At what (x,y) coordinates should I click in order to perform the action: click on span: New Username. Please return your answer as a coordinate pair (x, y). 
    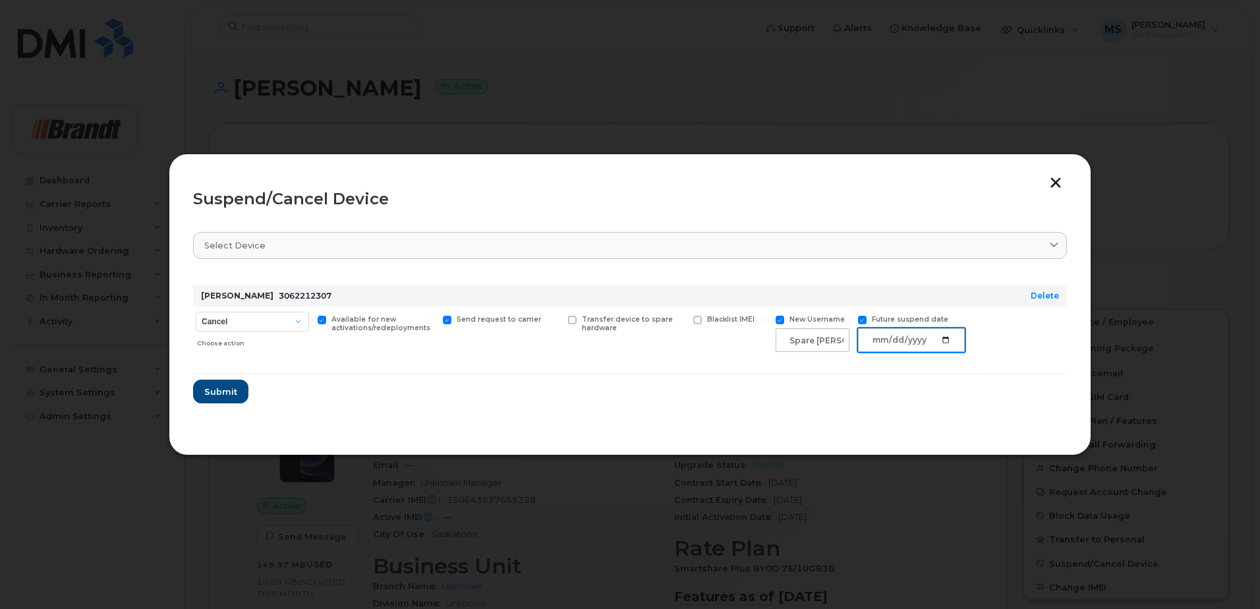
    Looking at the image, I should click on (817, 319).